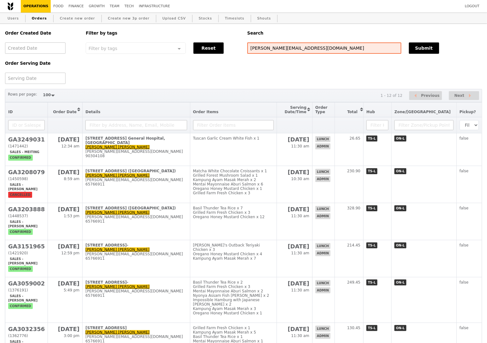 The width and height of the screenshot is (487, 343). Describe the element at coordinates (370, 112) in the screenshot. I see `span: Hub` at that location.